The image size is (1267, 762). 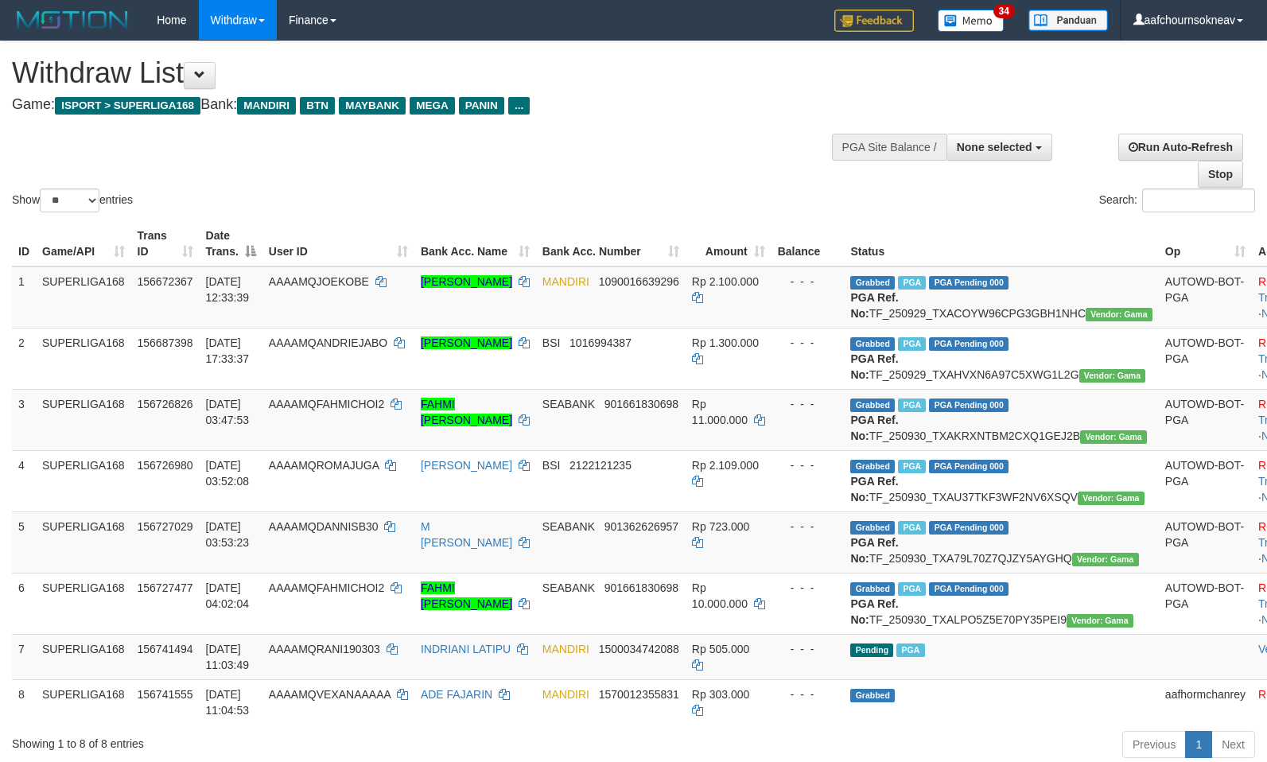 I want to click on td: TF_250930_TXALPO5Z5E70PY35PEI9, so click(x=1000, y=603).